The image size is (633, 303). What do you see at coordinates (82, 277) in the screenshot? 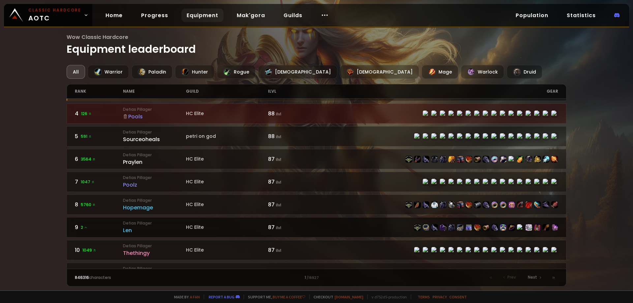
I see `span: 846316` at bounding box center [82, 277].